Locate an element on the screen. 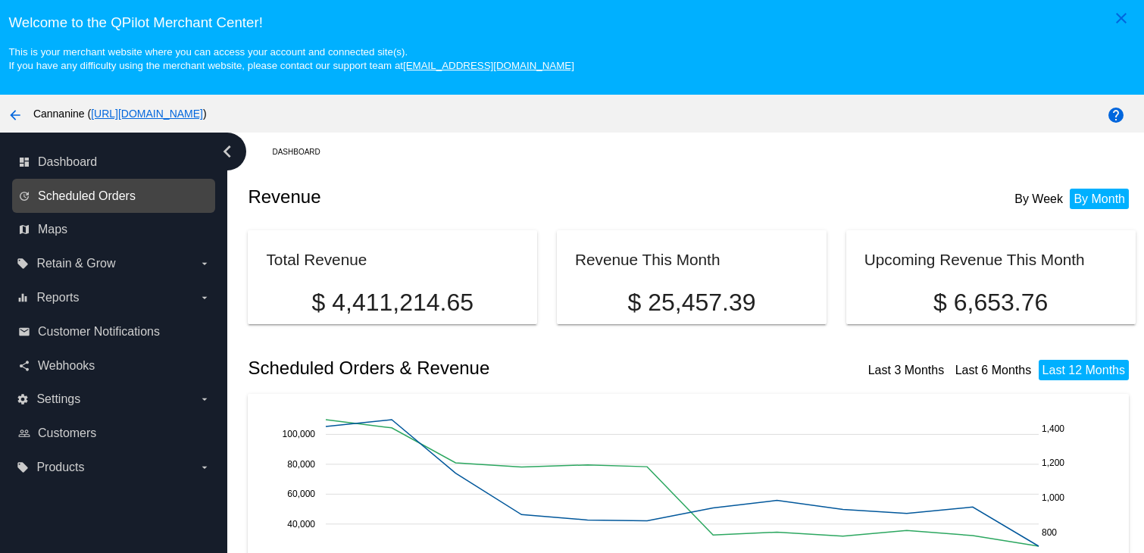 This screenshot has height=553, width=1144. a: Last 12 Months is located at coordinates (1084, 370).